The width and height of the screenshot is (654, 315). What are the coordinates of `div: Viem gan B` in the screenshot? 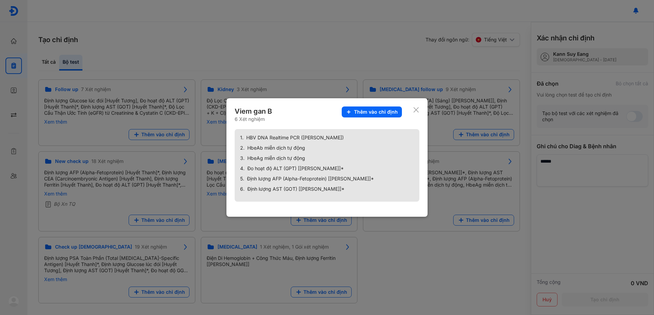 It's located at (254, 111).